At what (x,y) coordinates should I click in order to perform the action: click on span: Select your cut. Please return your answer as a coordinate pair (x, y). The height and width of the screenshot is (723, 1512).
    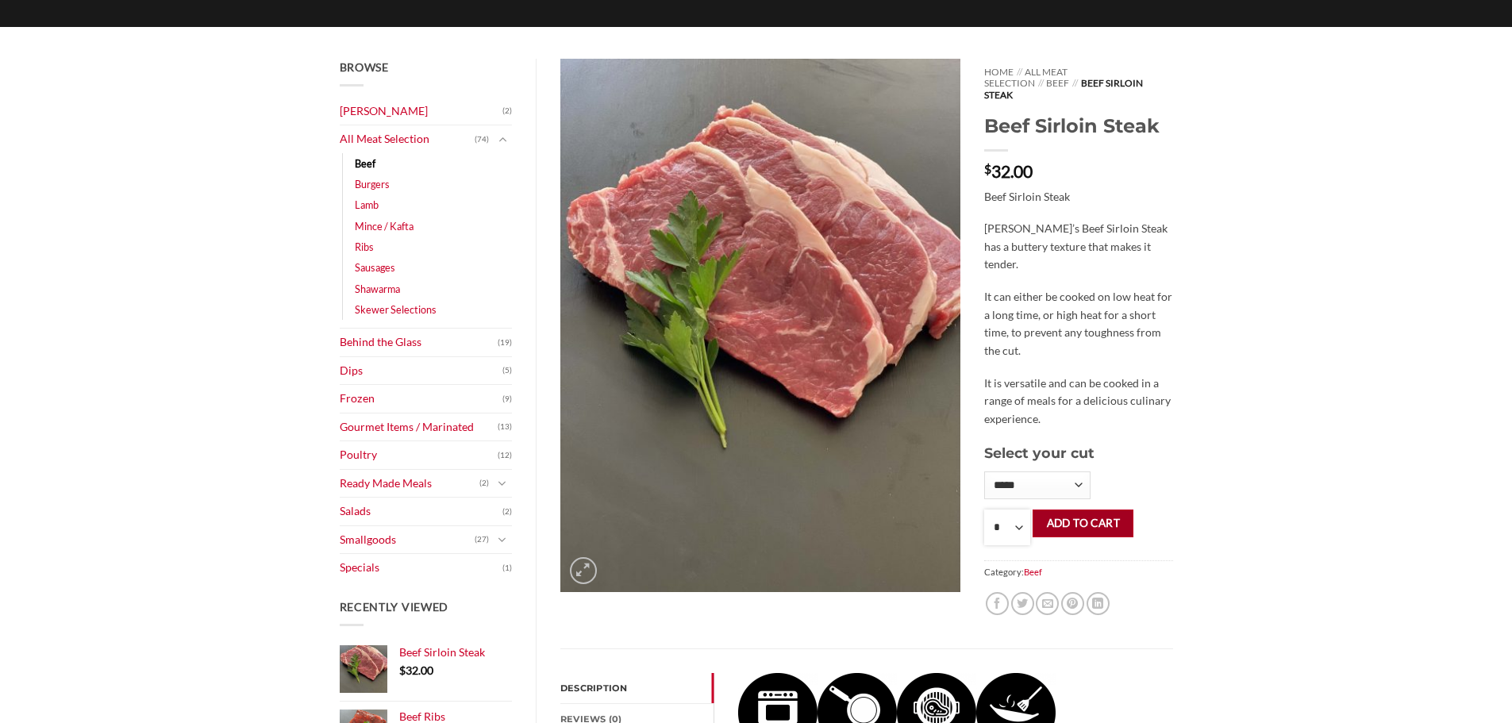
    Looking at the image, I should click on (1039, 453).